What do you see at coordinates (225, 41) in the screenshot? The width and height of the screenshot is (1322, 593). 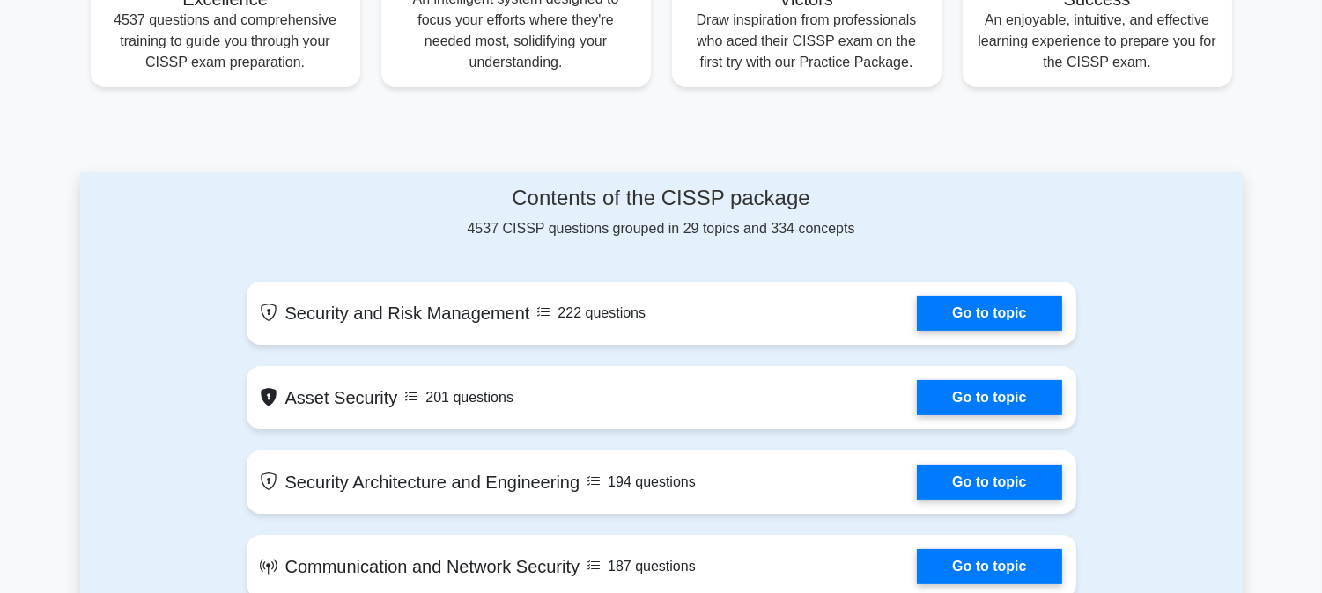 I see `p: 4537 questions and comprehensive training to guide you through your CISSP exam preparation.` at bounding box center [225, 41].